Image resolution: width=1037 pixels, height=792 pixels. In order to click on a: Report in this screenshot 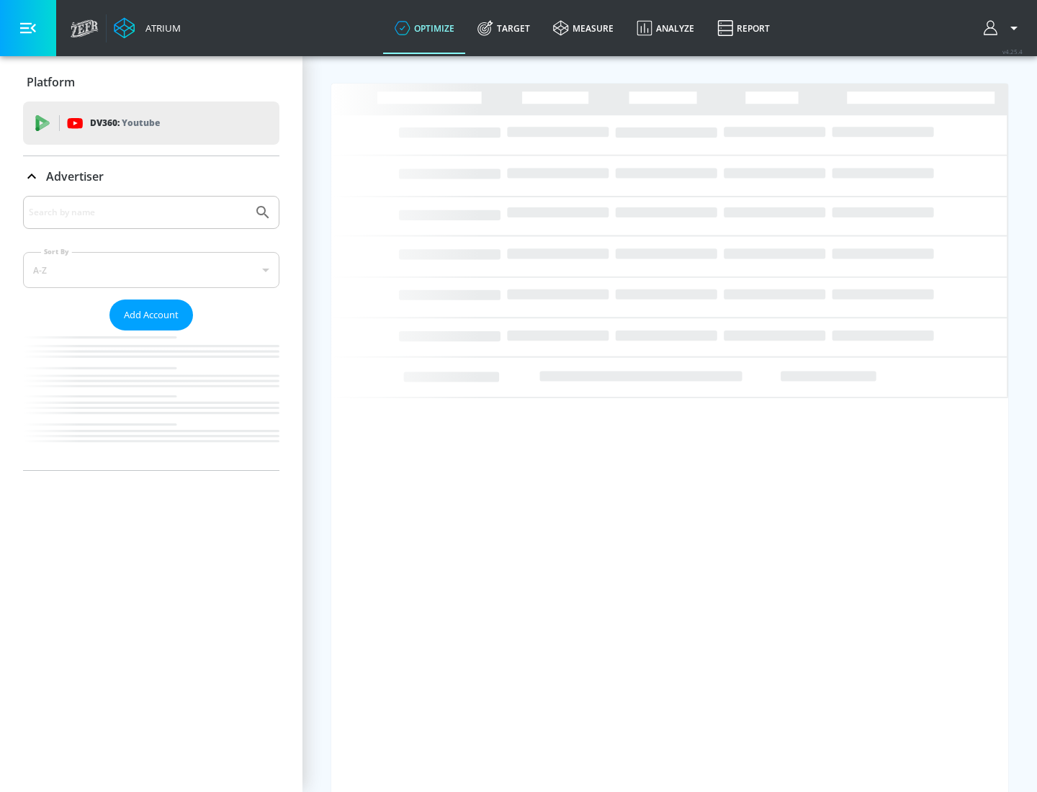, I will do `click(743, 28)`.